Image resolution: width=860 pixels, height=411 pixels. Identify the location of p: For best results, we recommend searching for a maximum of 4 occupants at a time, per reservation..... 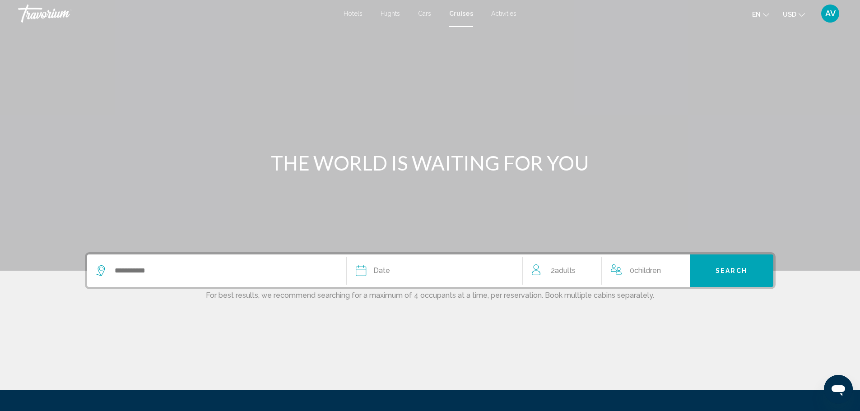
(430, 294).